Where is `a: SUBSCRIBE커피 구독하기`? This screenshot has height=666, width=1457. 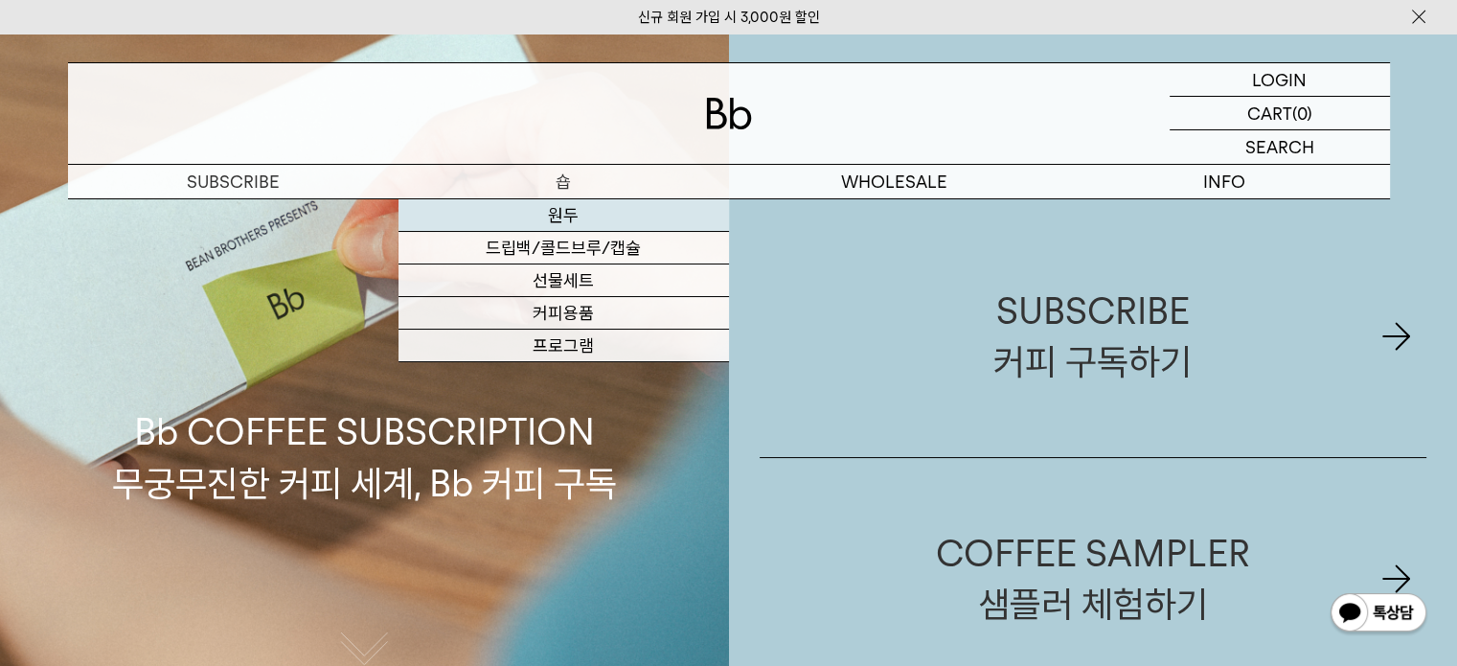 a: SUBSCRIBE커피 구독하기 is located at coordinates (1093, 336).